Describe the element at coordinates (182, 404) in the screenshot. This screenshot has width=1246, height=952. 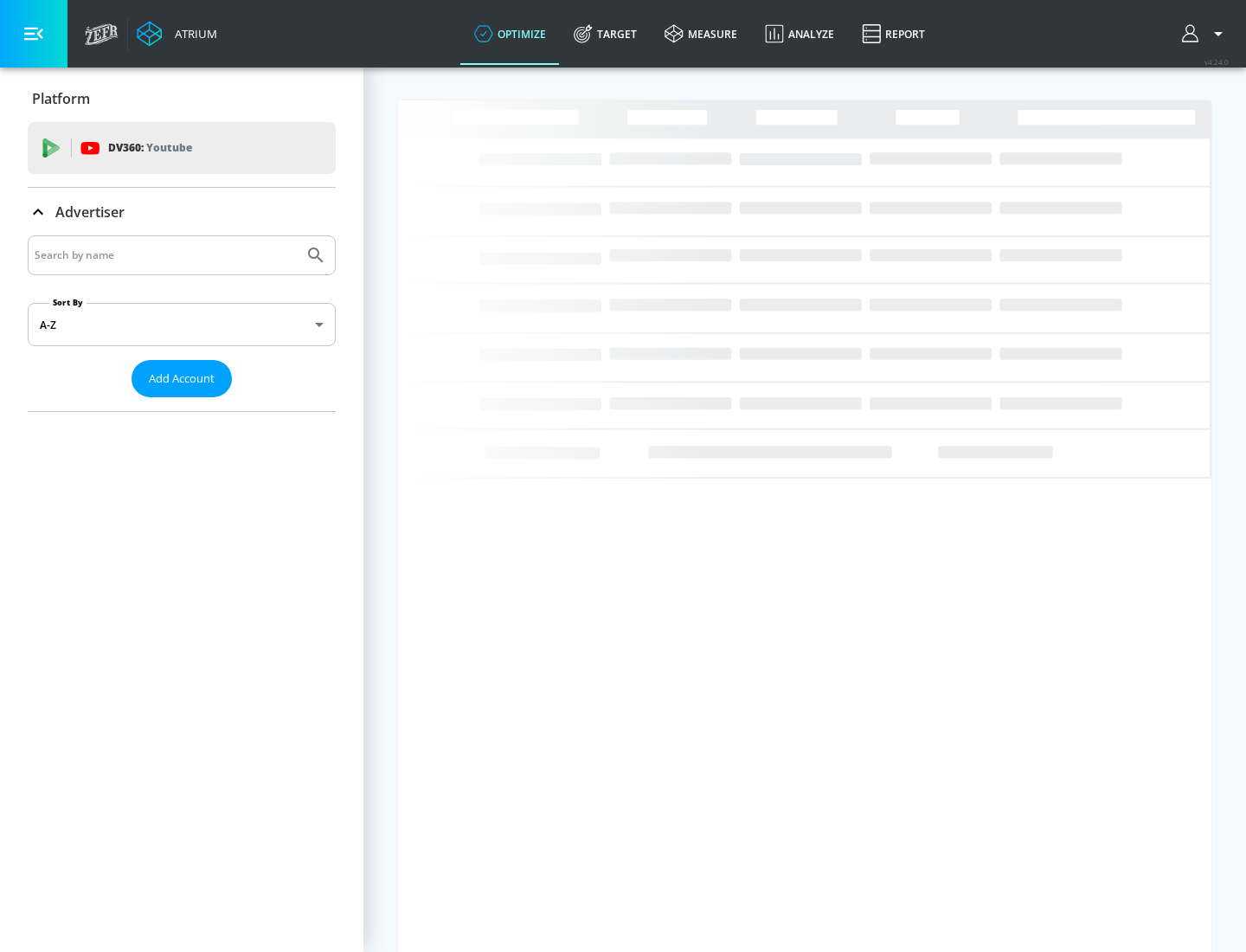
I see `nav: list of Advertiser` at that location.